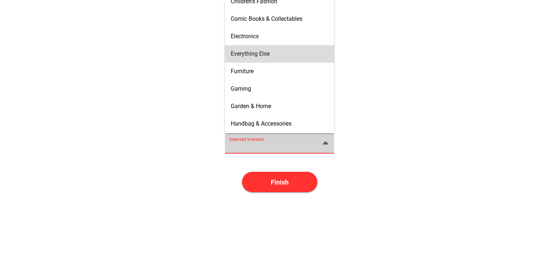 Image resolution: width=559 pixels, height=253 pixels. What do you see at coordinates (261, 123) in the screenshot?
I see `span: Handbag & Accessories` at bounding box center [261, 123].